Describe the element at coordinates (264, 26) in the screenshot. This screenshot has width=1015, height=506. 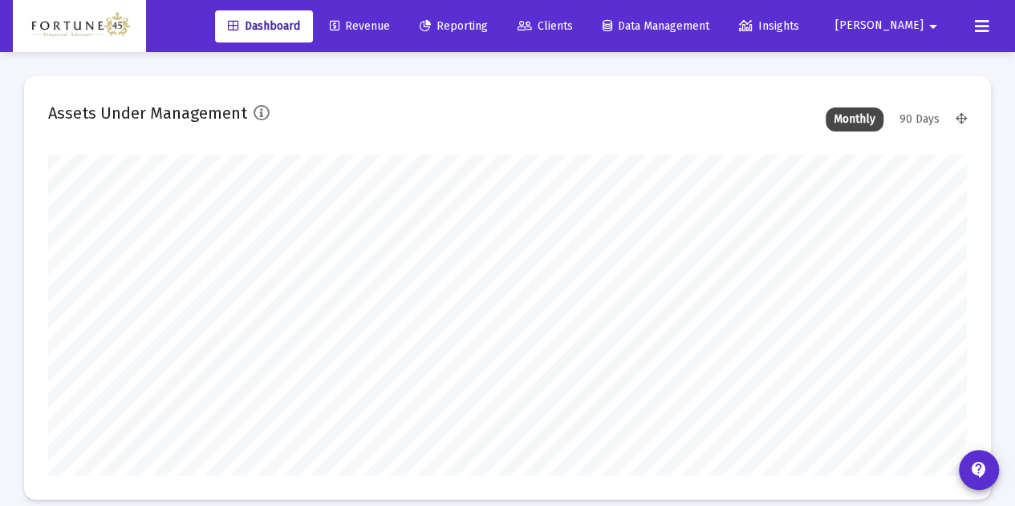
I see `a: Dashboard` at that location.